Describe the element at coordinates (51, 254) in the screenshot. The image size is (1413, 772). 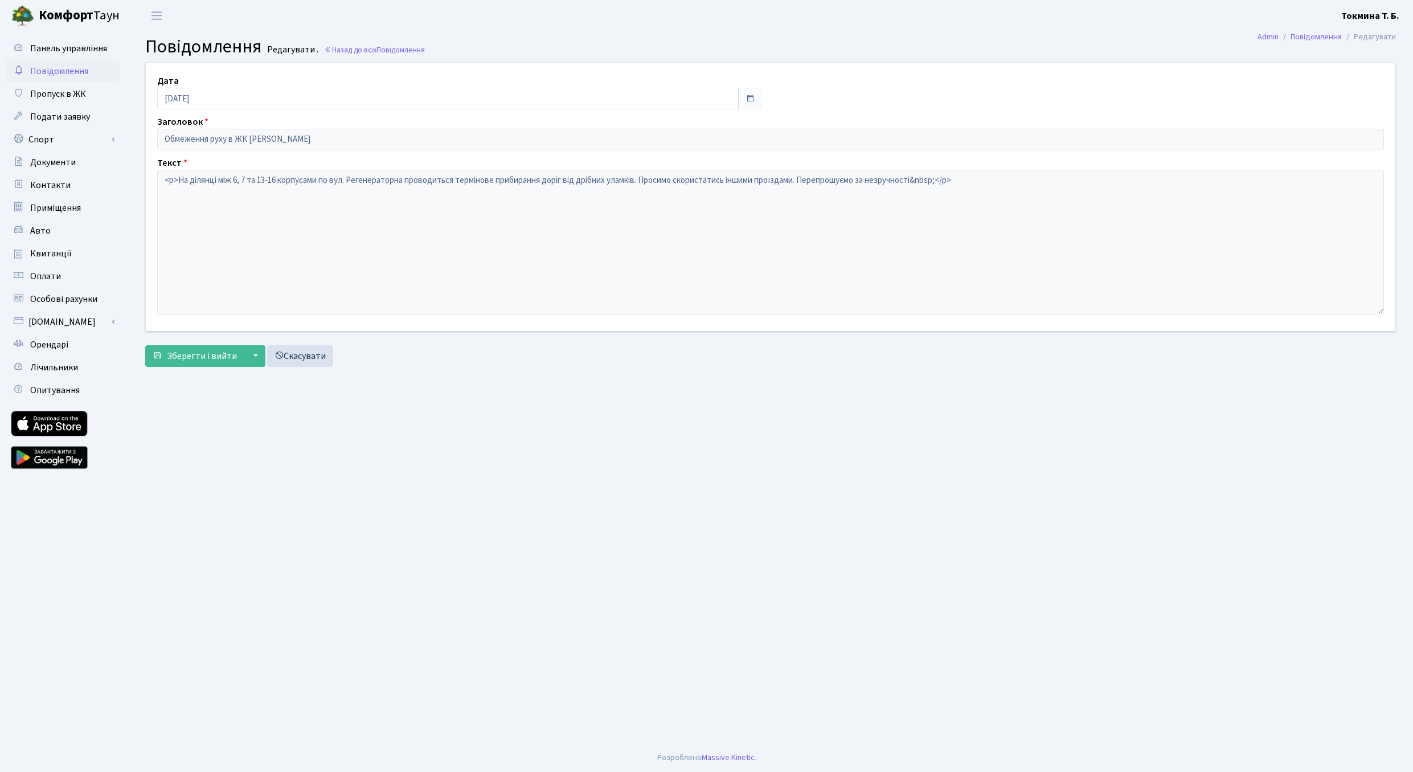
I see `span: Квитанції` at that location.